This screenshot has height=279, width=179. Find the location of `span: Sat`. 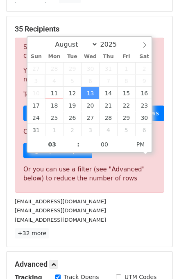

span: Sat is located at coordinates (144, 57).